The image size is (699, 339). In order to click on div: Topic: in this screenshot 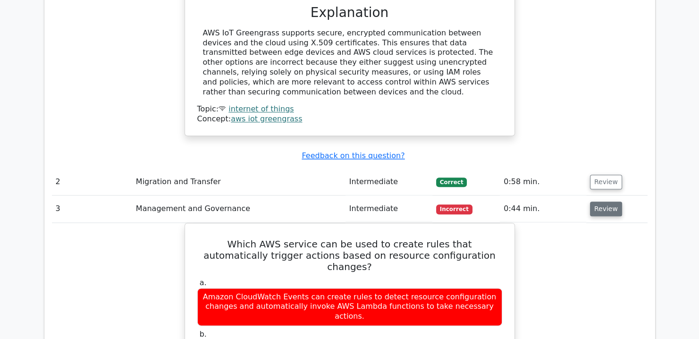, I will do `click(350, 109)`.